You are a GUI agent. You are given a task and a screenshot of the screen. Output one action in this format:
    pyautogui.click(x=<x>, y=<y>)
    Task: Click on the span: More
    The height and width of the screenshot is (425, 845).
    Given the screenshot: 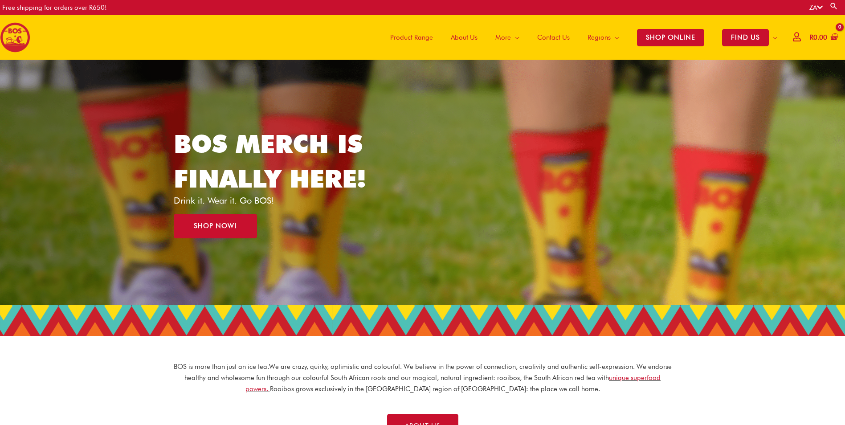 What is the action you would take?
    pyautogui.click(x=503, y=37)
    